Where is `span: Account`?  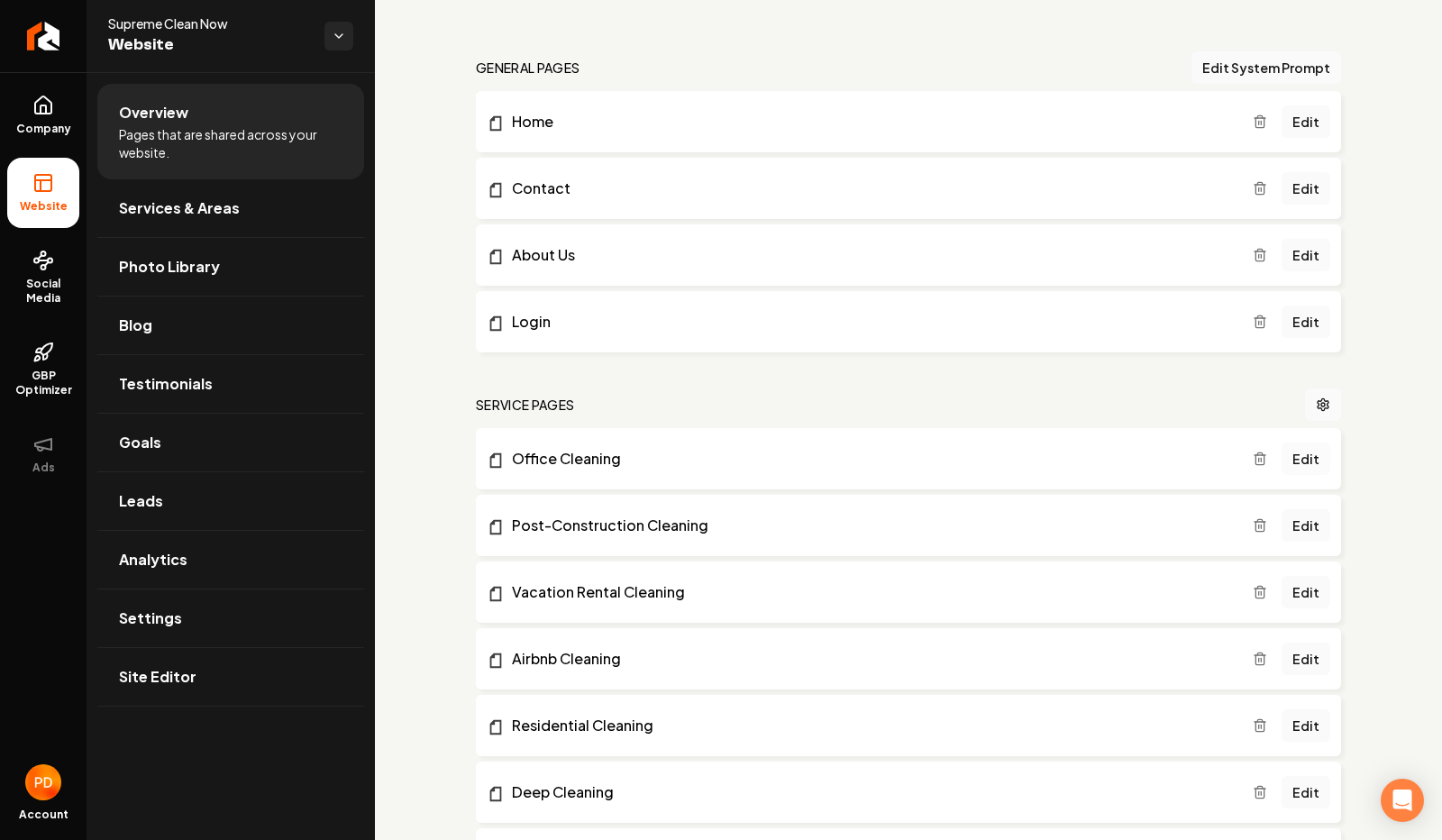 span: Account is located at coordinates (43, 815).